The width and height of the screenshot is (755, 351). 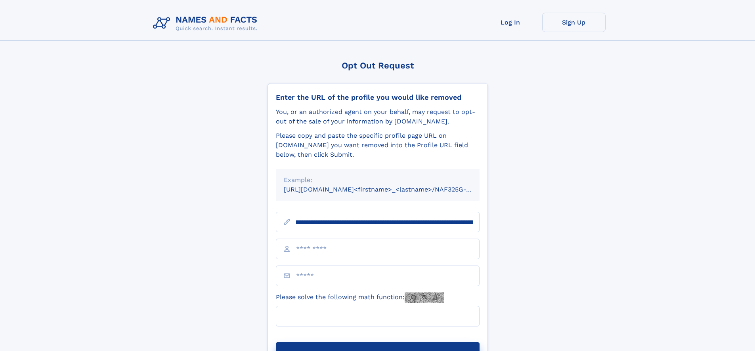 What do you see at coordinates (574, 22) in the screenshot?
I see `a: Sign Up` at bounding box center [574, 22].